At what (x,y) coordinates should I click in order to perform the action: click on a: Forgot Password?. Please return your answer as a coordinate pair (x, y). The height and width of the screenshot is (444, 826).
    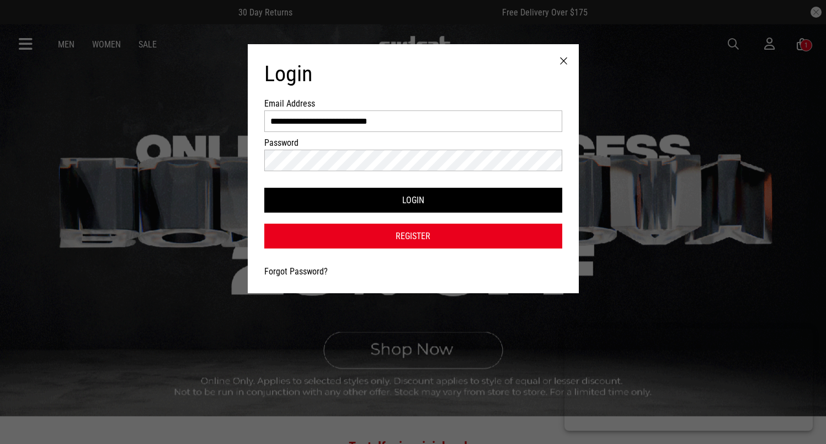
    Looking at the image, I should click on (296, 271).